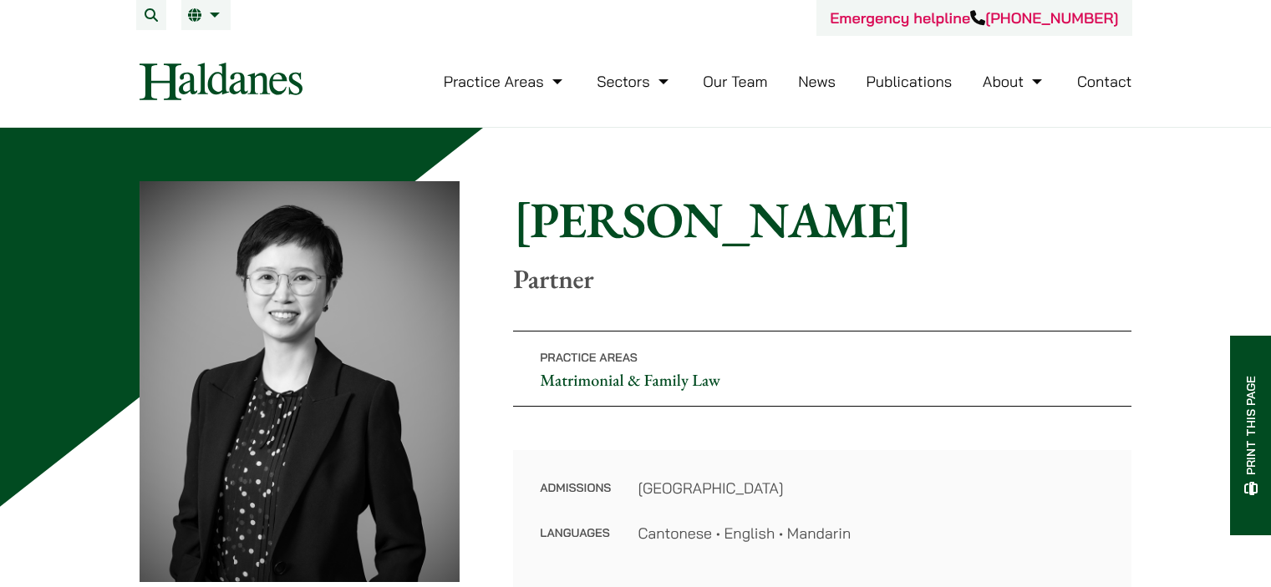  What do you see at coordinates (575, 500) in the screenshot?
I see `dt: Admissions` at bounding box center [575, 500].